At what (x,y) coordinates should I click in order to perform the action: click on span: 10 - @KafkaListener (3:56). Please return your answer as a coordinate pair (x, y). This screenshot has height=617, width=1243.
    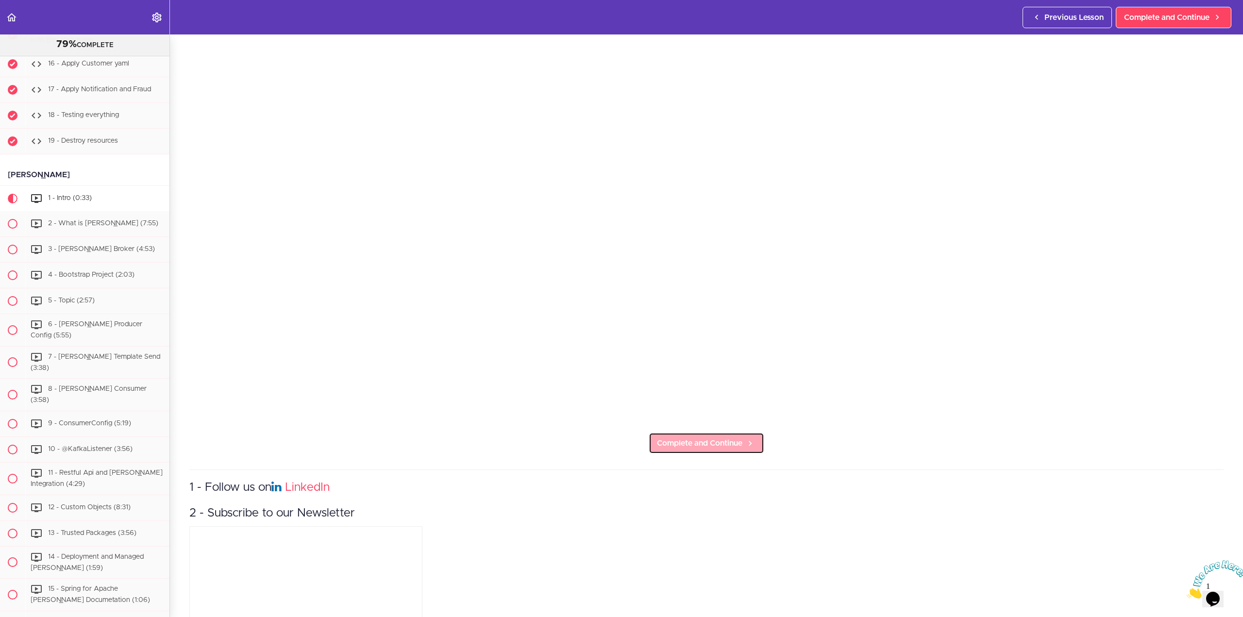
    Looking at the image, I should click on (90, 449).